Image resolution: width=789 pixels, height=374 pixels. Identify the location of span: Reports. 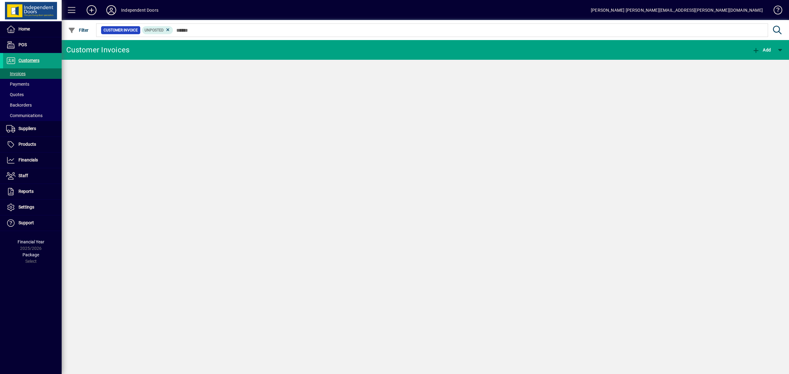
(26, 191).